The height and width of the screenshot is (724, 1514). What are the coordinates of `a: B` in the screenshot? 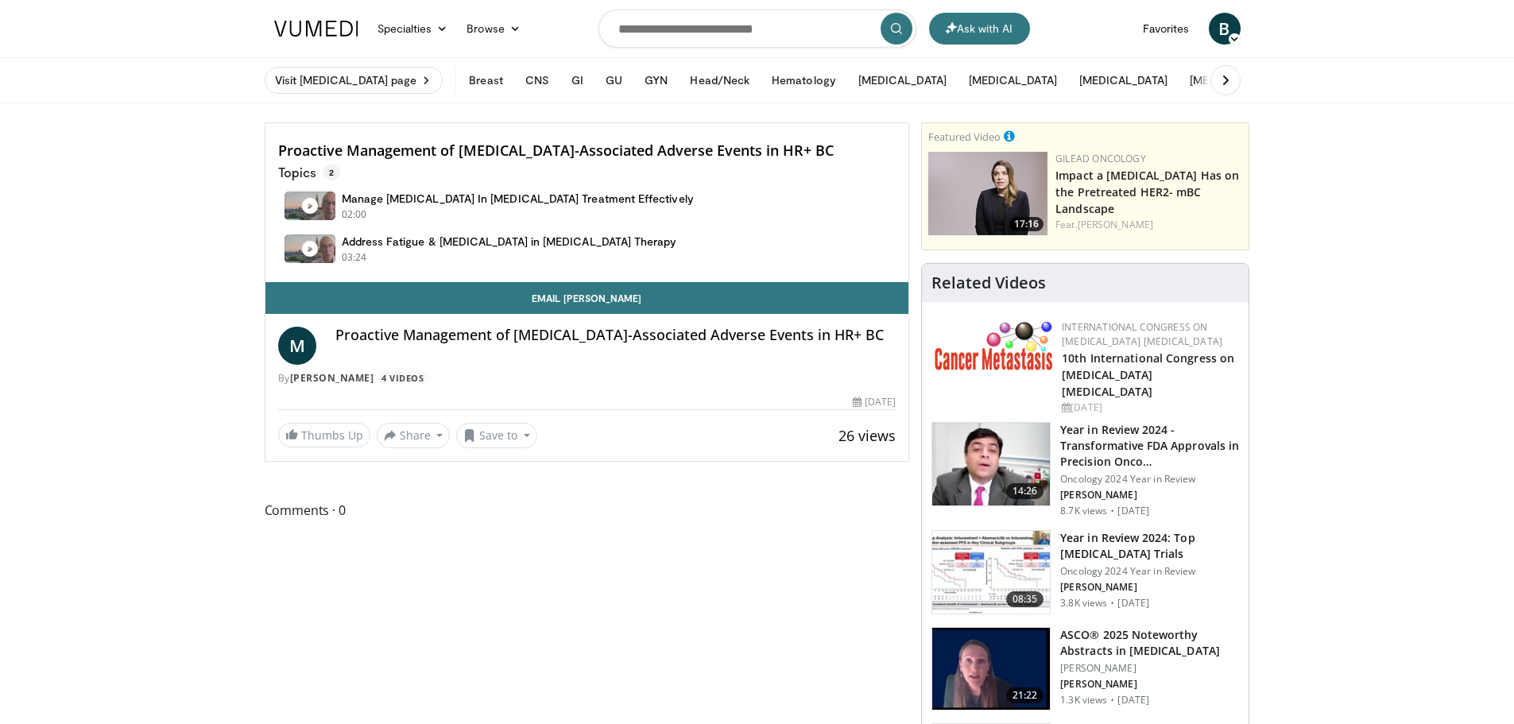 It's located at (1225, 29).